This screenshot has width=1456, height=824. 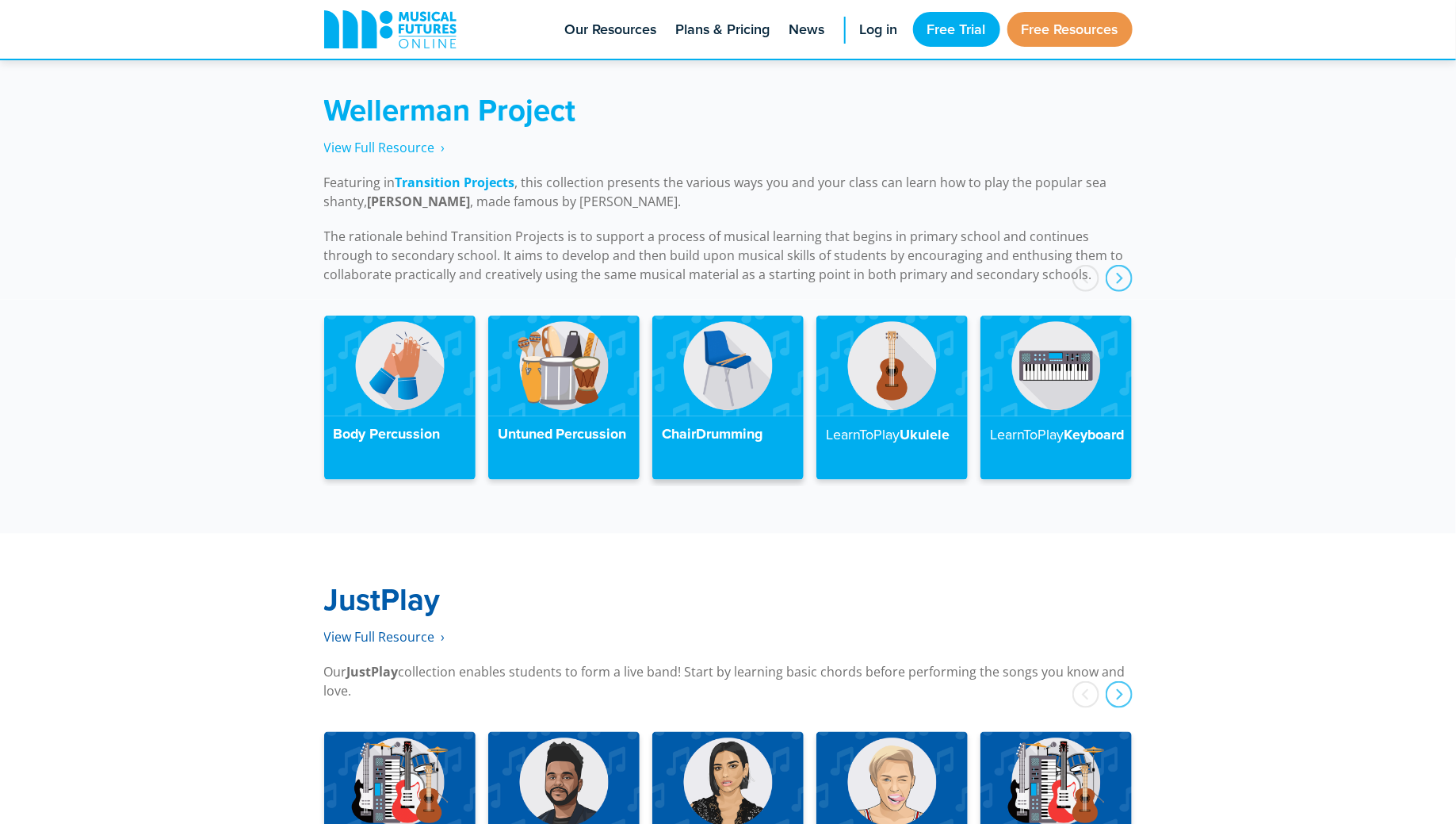 What do you see at coordinates (450, 110) in the screenshot?
I see `strong: Wellerman Project` at bounding box center [450, 110].